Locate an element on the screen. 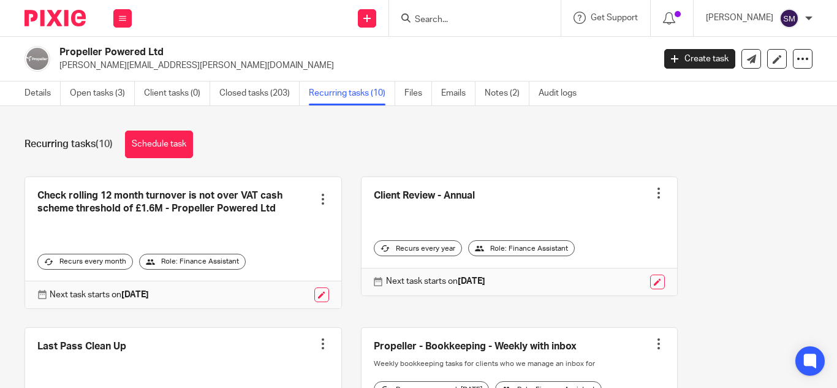  span: (10) is located at coordinates (104, 144).